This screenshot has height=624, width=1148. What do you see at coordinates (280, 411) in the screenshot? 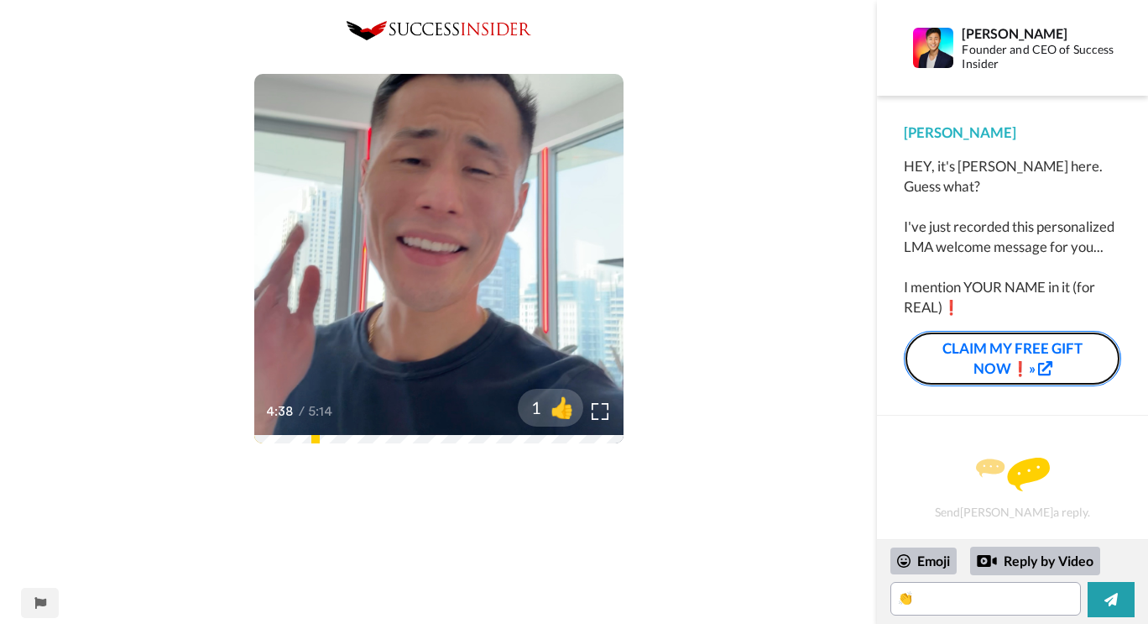
I see `span: 4:38` at bounding box center [280, 411].